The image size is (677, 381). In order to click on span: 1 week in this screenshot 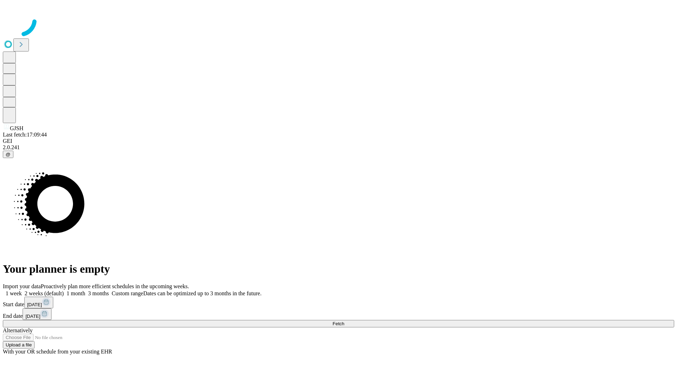, I will do `click(14, 293)`.